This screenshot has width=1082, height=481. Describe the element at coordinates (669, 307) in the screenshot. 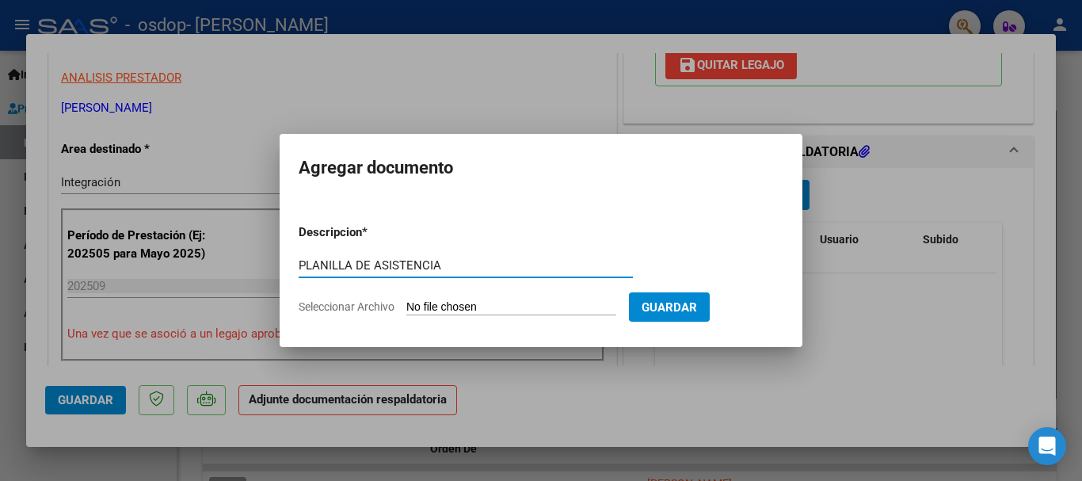

I see `span: Guardar` at that location.